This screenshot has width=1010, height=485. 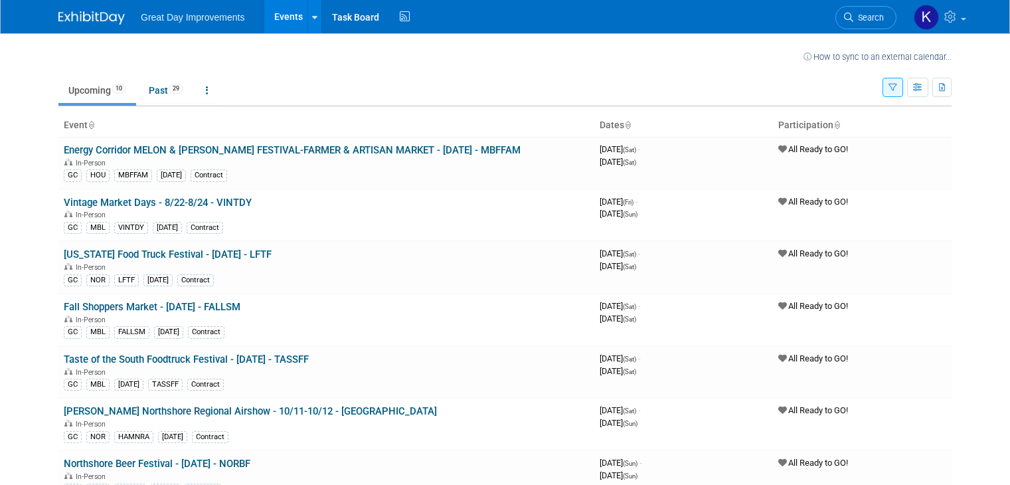 I want to click on img: Kenneth Luquette, so click(x=926, y=17).